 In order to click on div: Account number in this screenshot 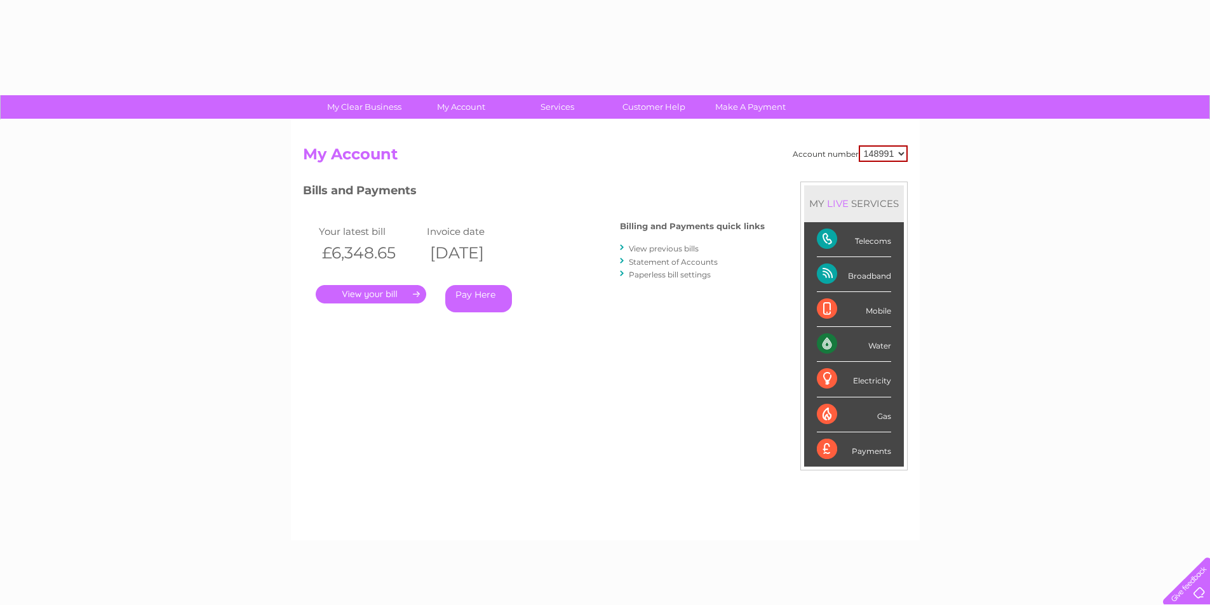, I will do `click(850, 154)`.